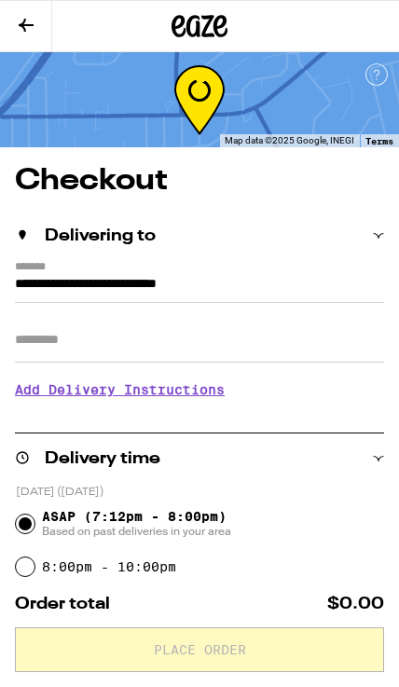 The height and width of the screenshot is (687, 399). Describe the element at coordinates (379, 141) in the screenshot. I see `a: Terms` at that location.